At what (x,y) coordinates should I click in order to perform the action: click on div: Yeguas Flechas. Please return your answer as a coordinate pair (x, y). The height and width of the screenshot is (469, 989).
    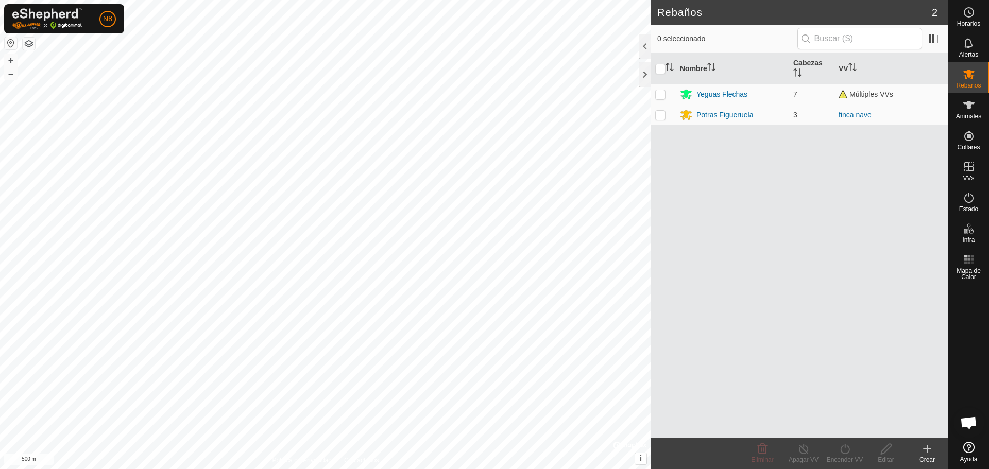
    Looking at the image, I should click on (722, 94).